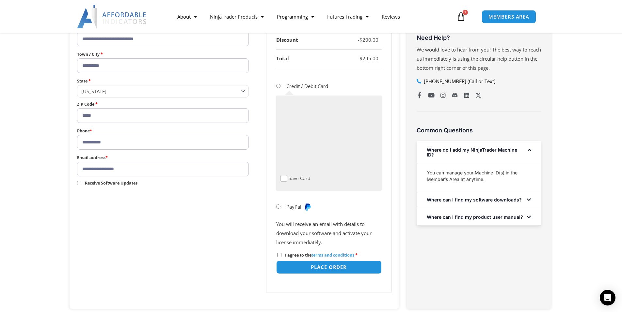 The height and width of the screenshot is (312, 622). What do you see at coordinates (329, 234) in the screenshot?
I see `p: You will receive an email with details to download your software and activate your license immedi...` at bounding box center [329, 234].